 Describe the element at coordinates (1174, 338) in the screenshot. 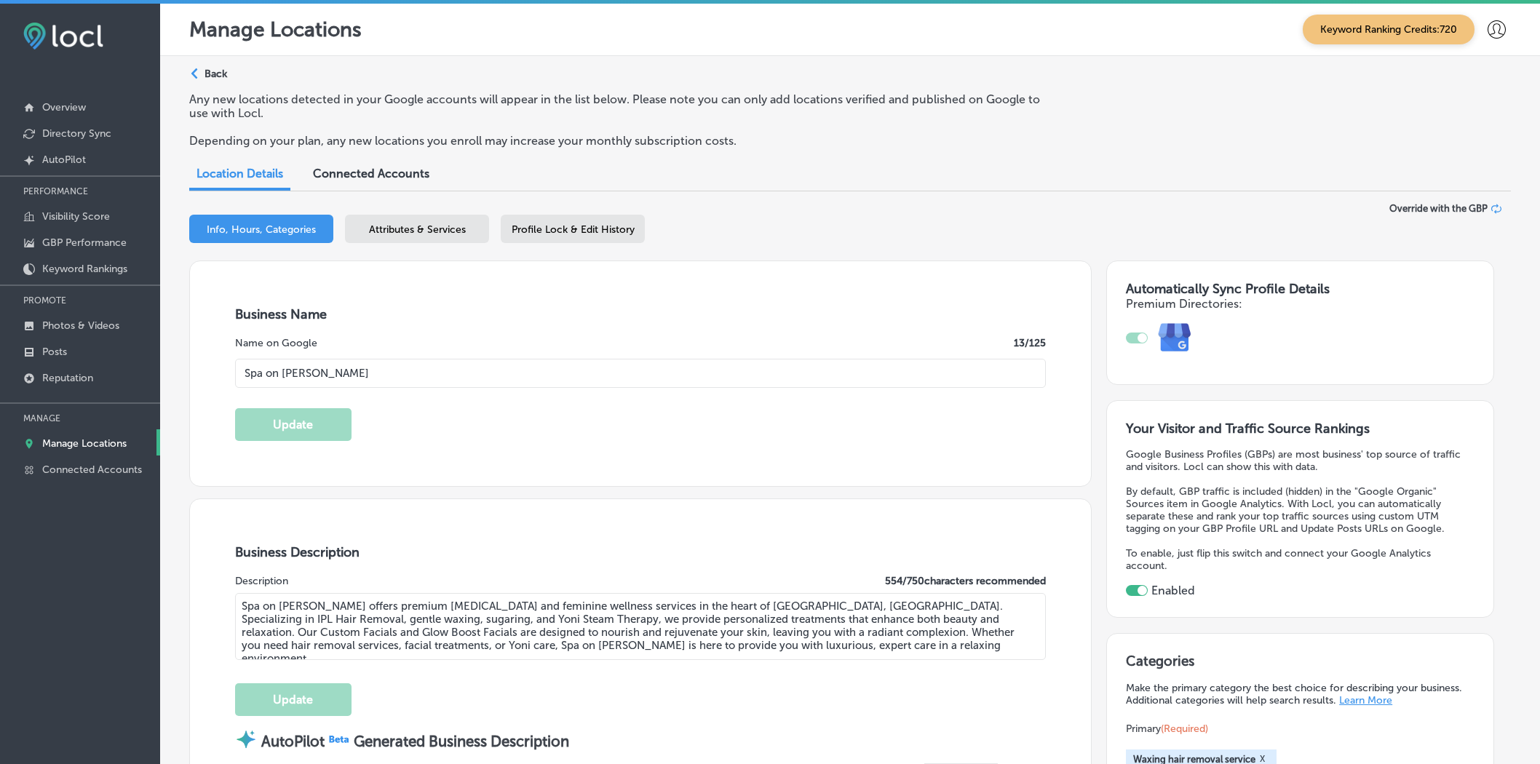

I see `img: e7ababfa220611ac49bdb491a11684a6.png` at that location.